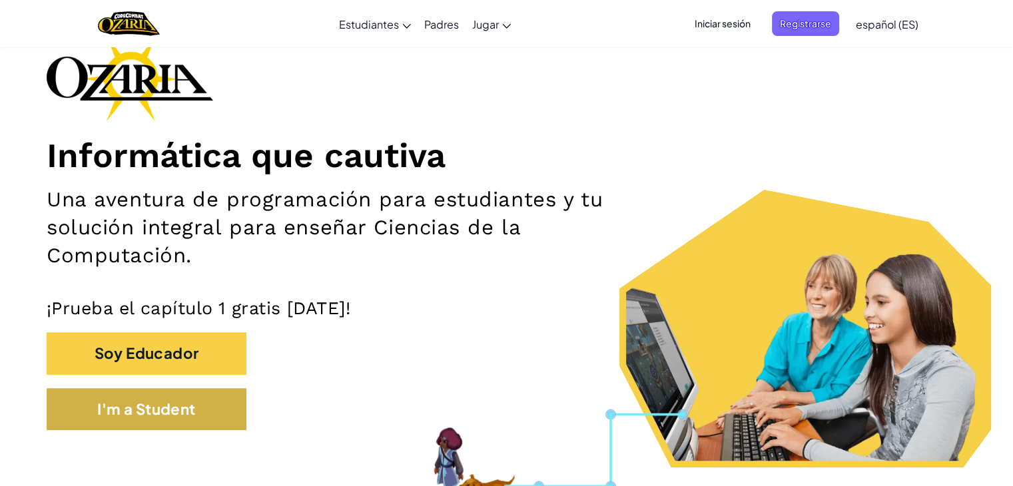  Describe the element at coordinates (369, 24) in the screenshot. I see `span: Estudiantes` at that location.